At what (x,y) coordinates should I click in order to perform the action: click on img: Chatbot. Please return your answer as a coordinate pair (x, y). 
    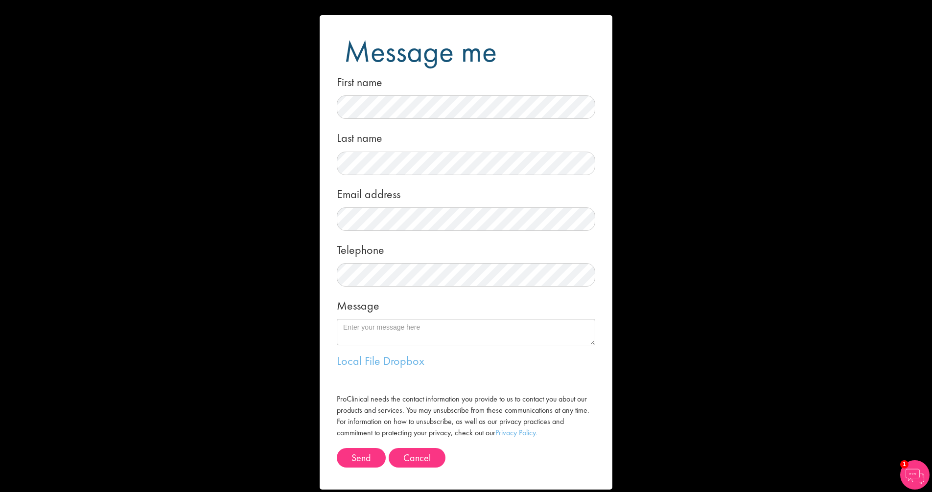
    Looking at the image, I should click on (915, 475).